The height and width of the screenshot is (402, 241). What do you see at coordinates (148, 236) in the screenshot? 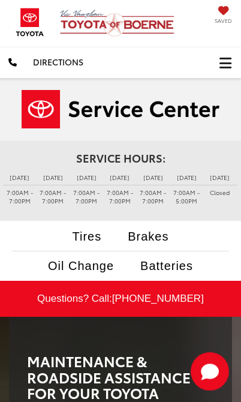
I see `a: Brakes` at bounding box center [148, 236].